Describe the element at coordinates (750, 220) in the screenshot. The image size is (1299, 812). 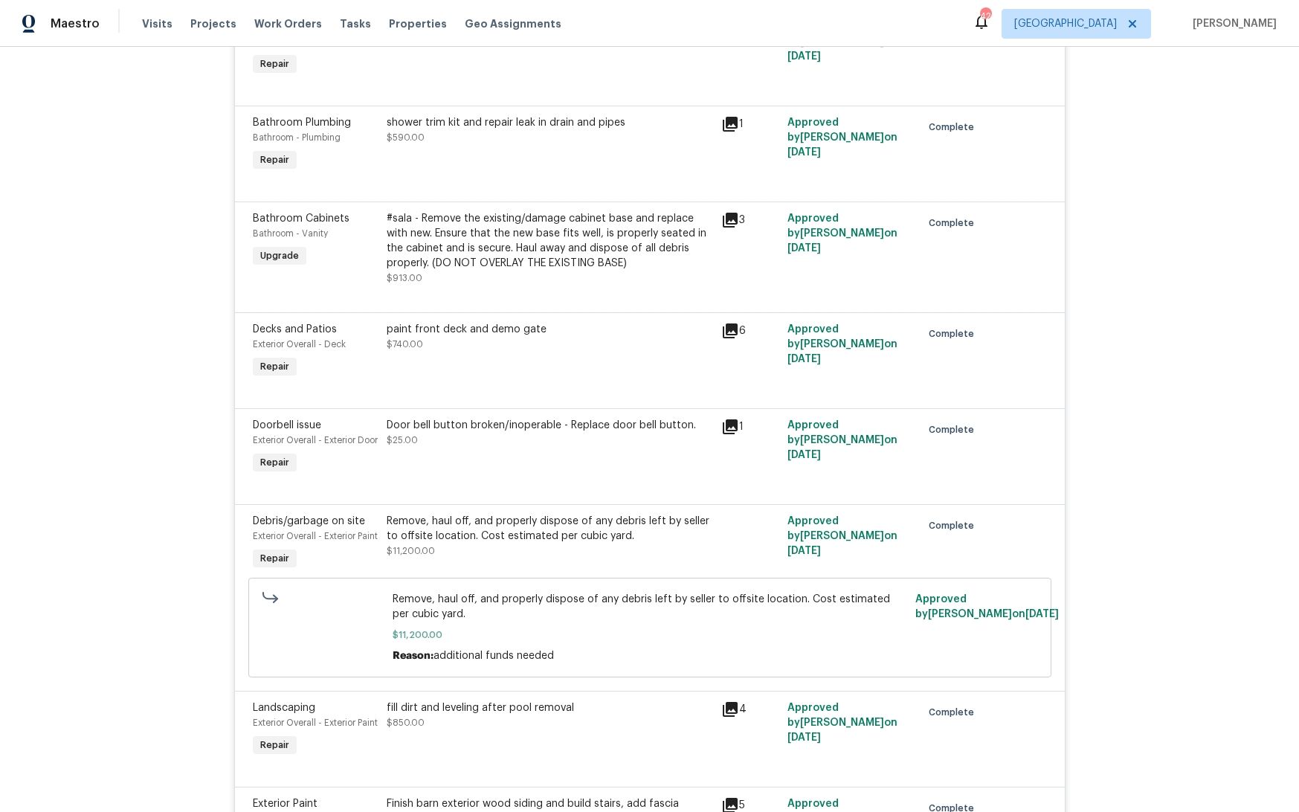
I see `div: 3` at that location.